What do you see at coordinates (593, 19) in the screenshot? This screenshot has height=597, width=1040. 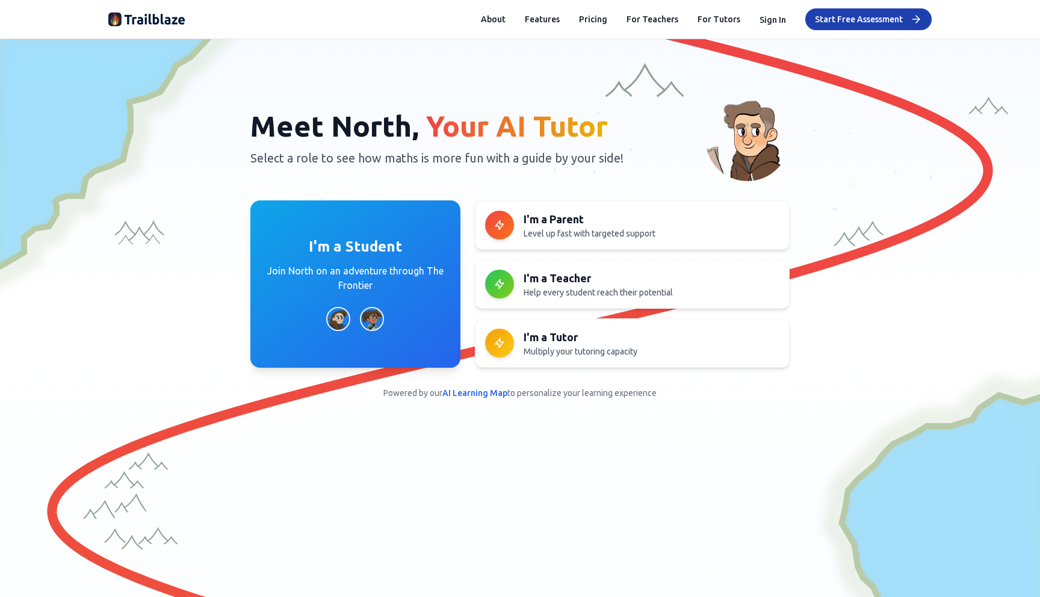 I see `button: Pricing` at bounding box center [593, 19].